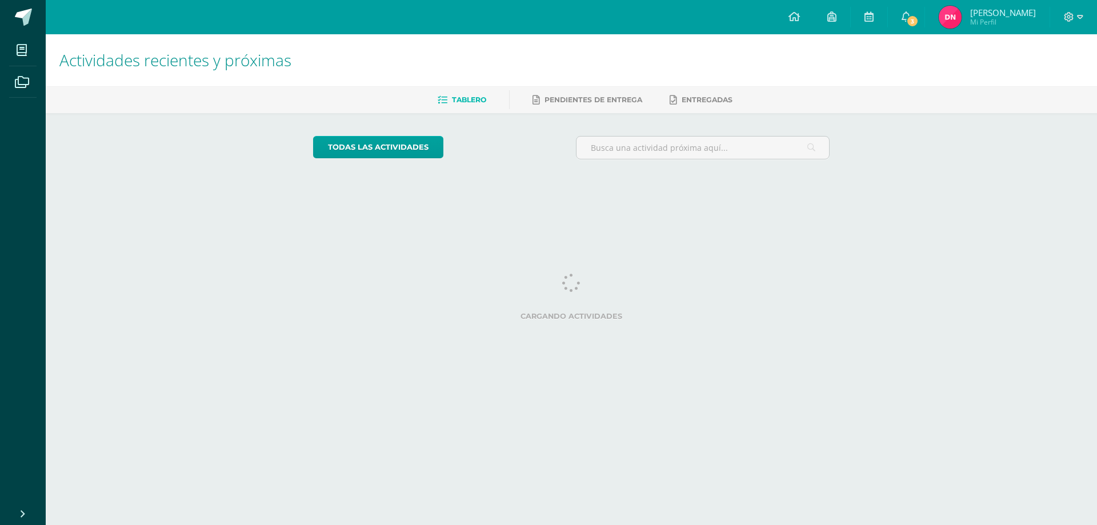  What do you see at coordinates (378, 147) in the screenshot?
I see `a: todas las Actividades` at bounding box center [378, 147].